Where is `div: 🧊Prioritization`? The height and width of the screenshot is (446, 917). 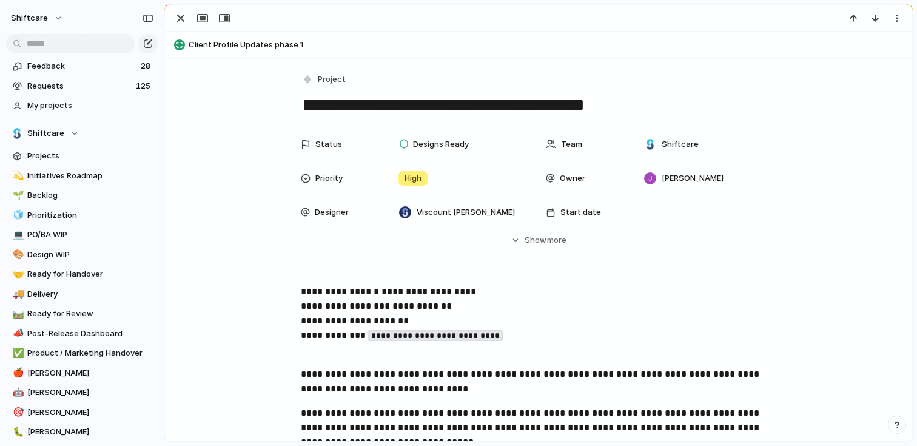
div: 🧊Prioritization is located at coordinates (82, 215).